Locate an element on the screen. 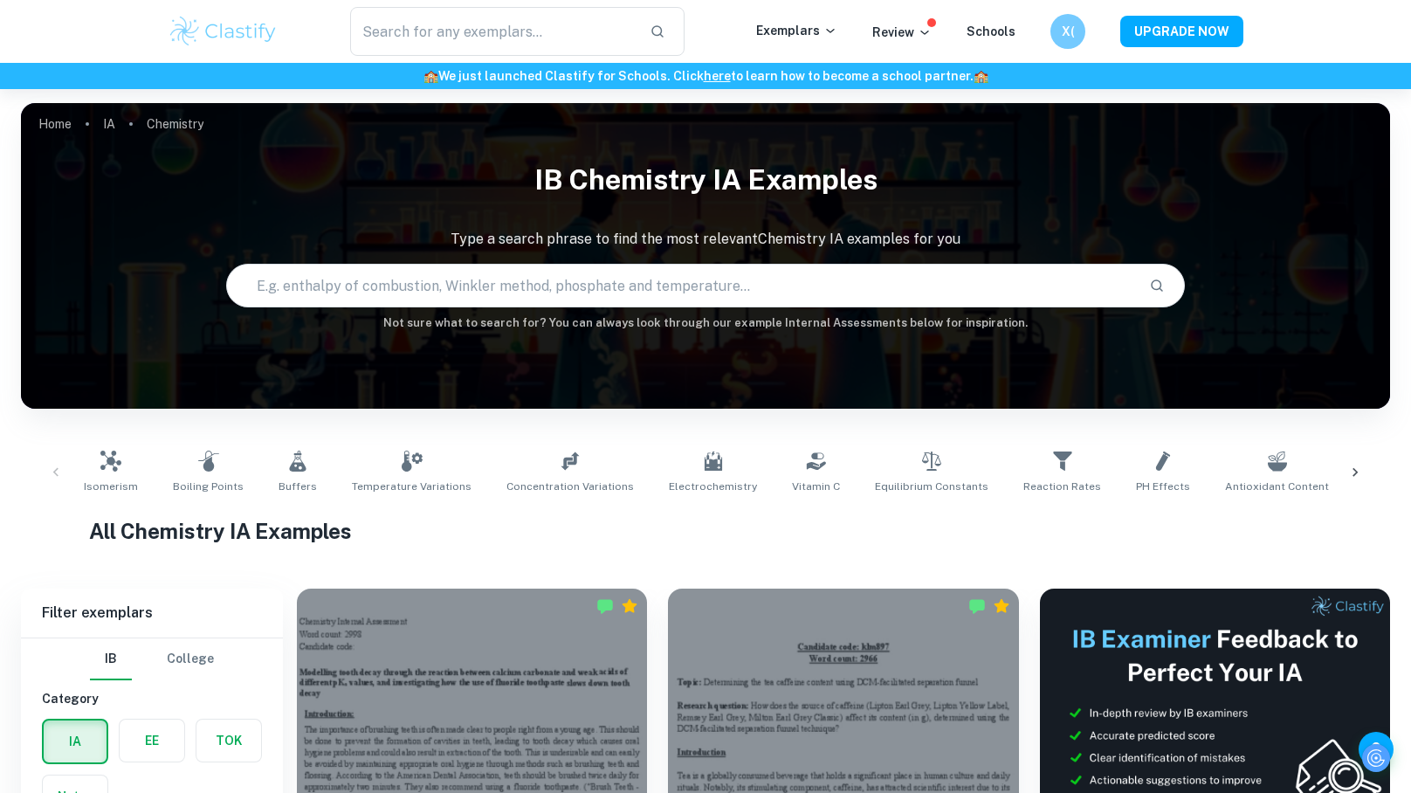  span: Antioxidant Content is located at coordinates (1276, 486).